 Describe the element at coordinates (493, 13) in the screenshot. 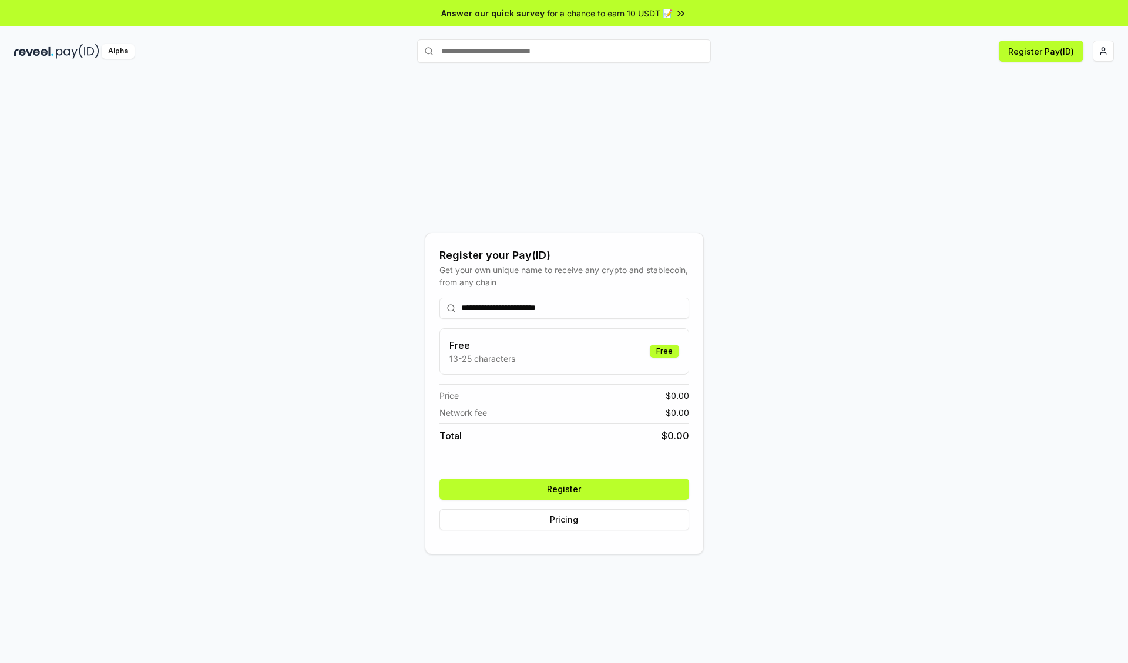

I see `span: Answer our quick survey` at that location.